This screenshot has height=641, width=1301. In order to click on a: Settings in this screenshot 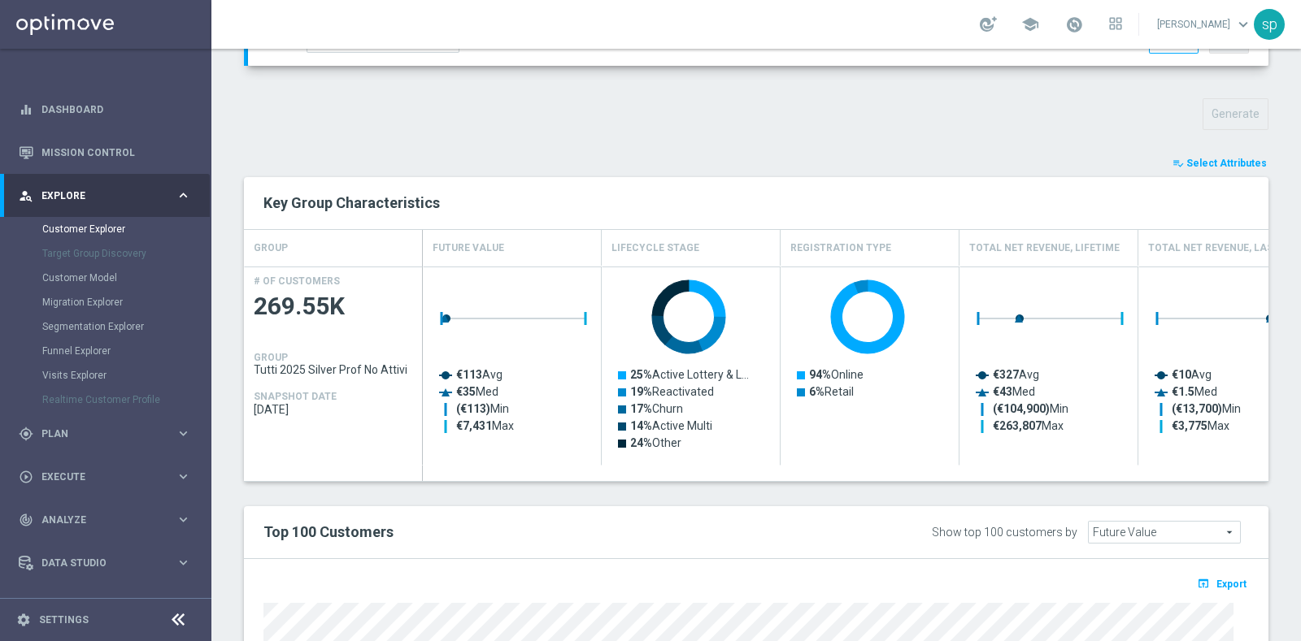, I will do `click(63, 620)`.